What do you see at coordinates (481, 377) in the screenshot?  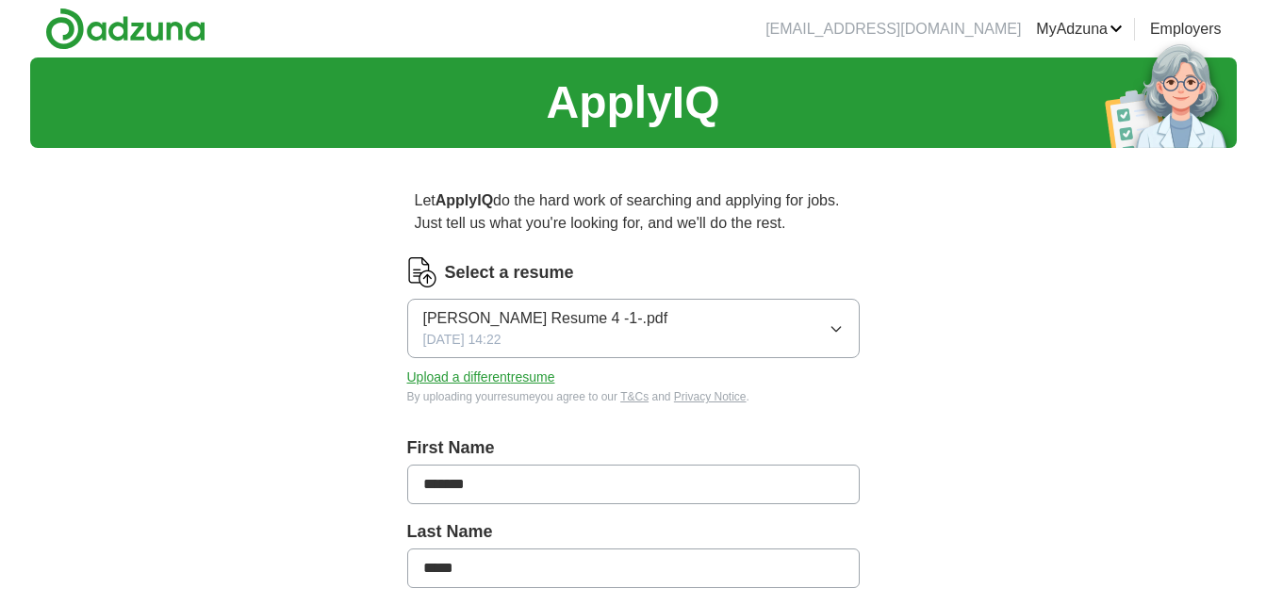 I see `button: Upload a differentresume` at bounding box center [481, 377].